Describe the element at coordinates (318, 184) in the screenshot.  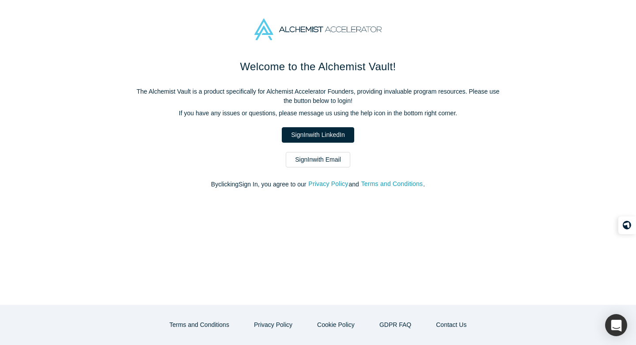
I see `p: By clicking Sign In , you agree to our and .` at that location.